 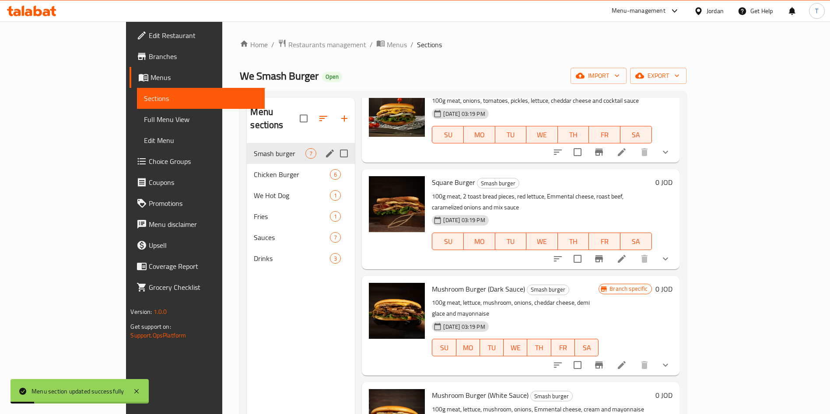 What do you see at coordinates (604, 241) in the screenshot?
I see `button: FR` at bounding box center [604, 241].